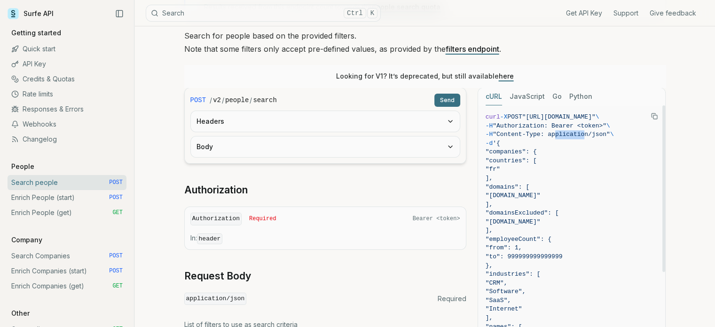 The image size is (715, 327). What do you see at coordinates (373, 13) in the screenshot?
I see `kbd: K` at bounding box center [373, 13].